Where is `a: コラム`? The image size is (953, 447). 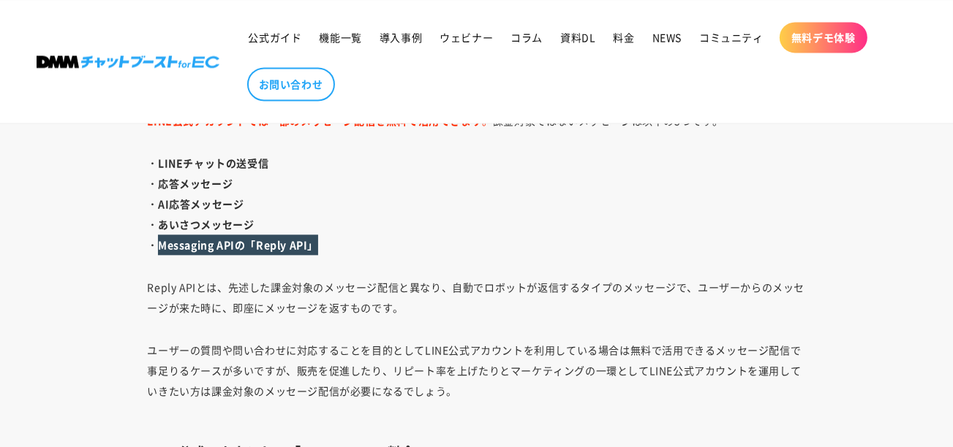 a: コラム is located at coordinates (526, 37).